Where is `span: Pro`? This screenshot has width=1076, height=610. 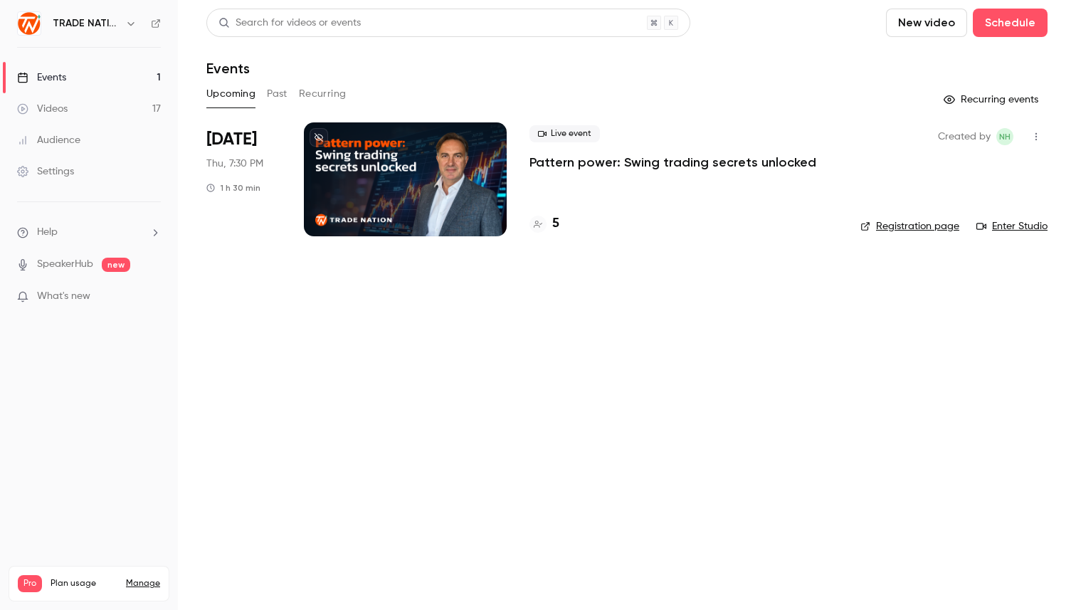
span: Pro is located at coordinates (30, 583).